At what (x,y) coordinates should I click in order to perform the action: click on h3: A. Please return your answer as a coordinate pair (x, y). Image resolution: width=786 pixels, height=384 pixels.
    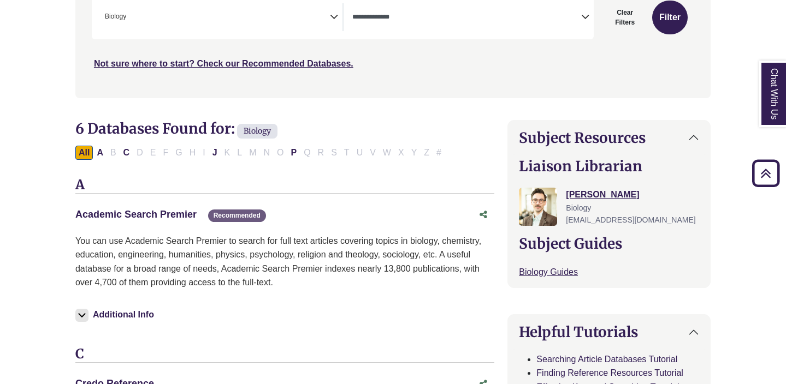
    Looking at the image, I should click on (284, 186).